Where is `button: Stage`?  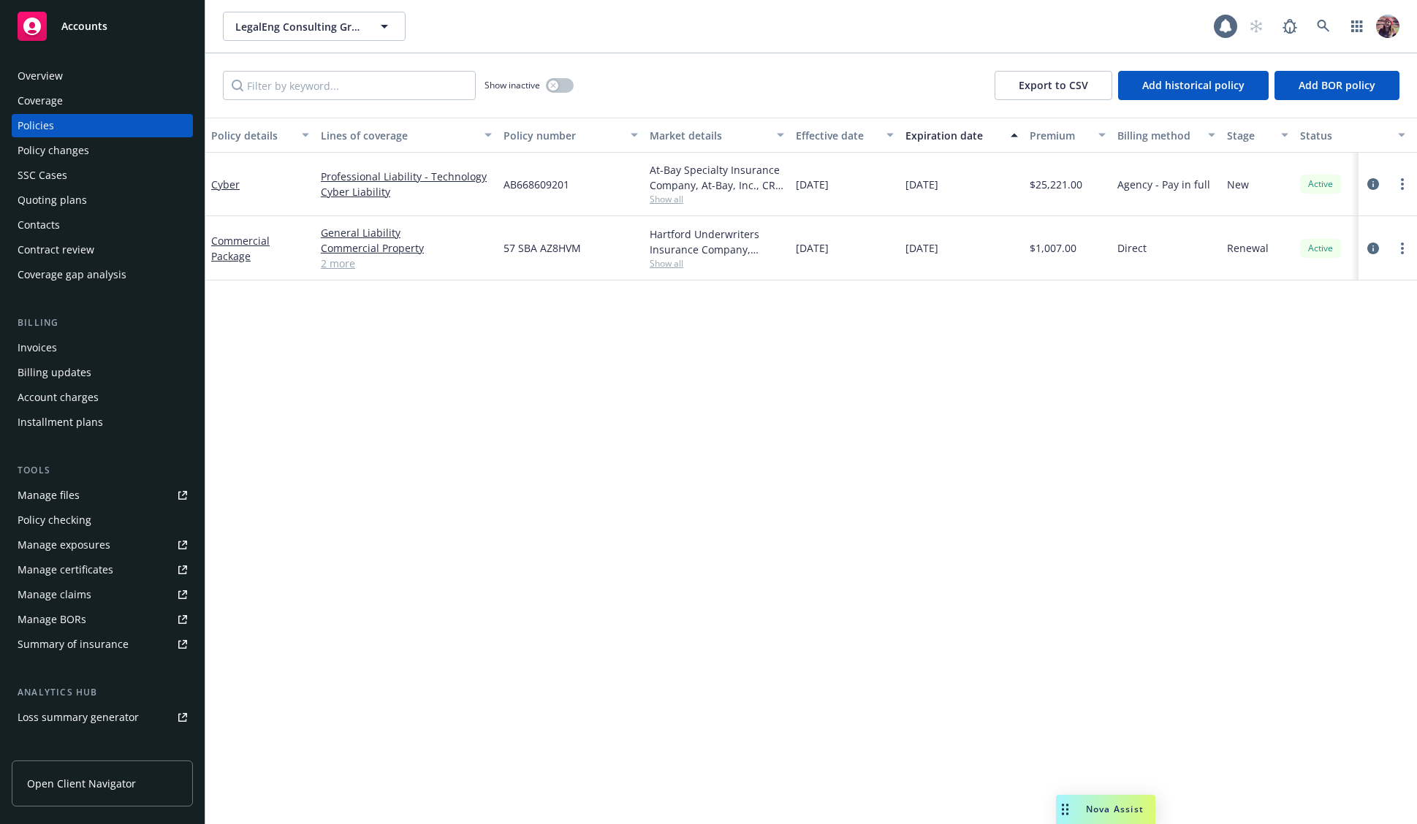
button: Stage is located at coordinates (1257, 135).